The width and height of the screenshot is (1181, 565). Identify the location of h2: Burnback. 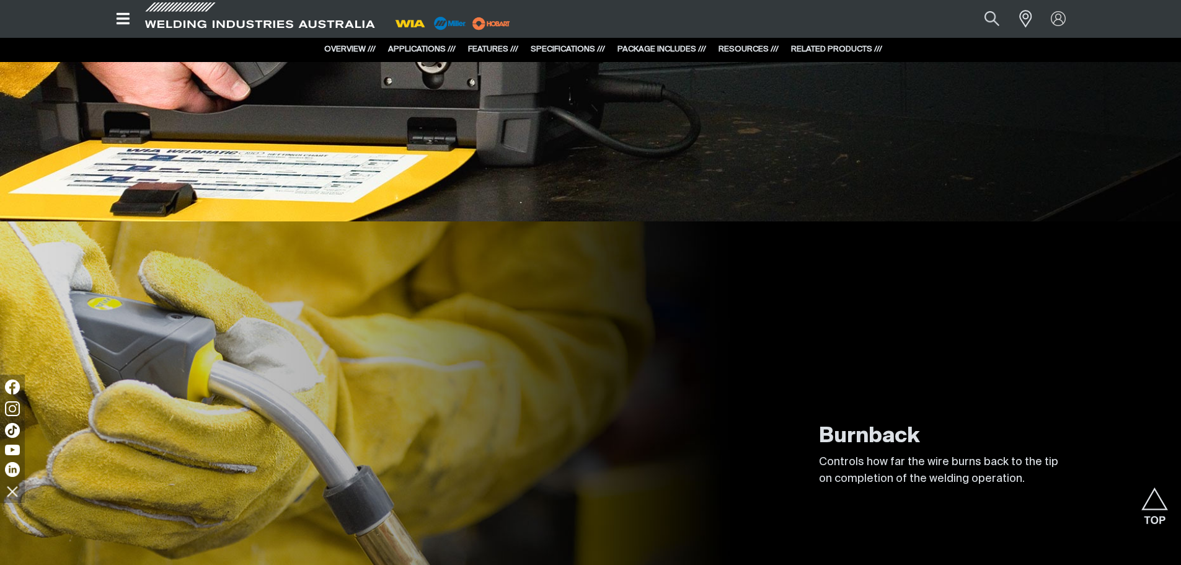
(943, 436).